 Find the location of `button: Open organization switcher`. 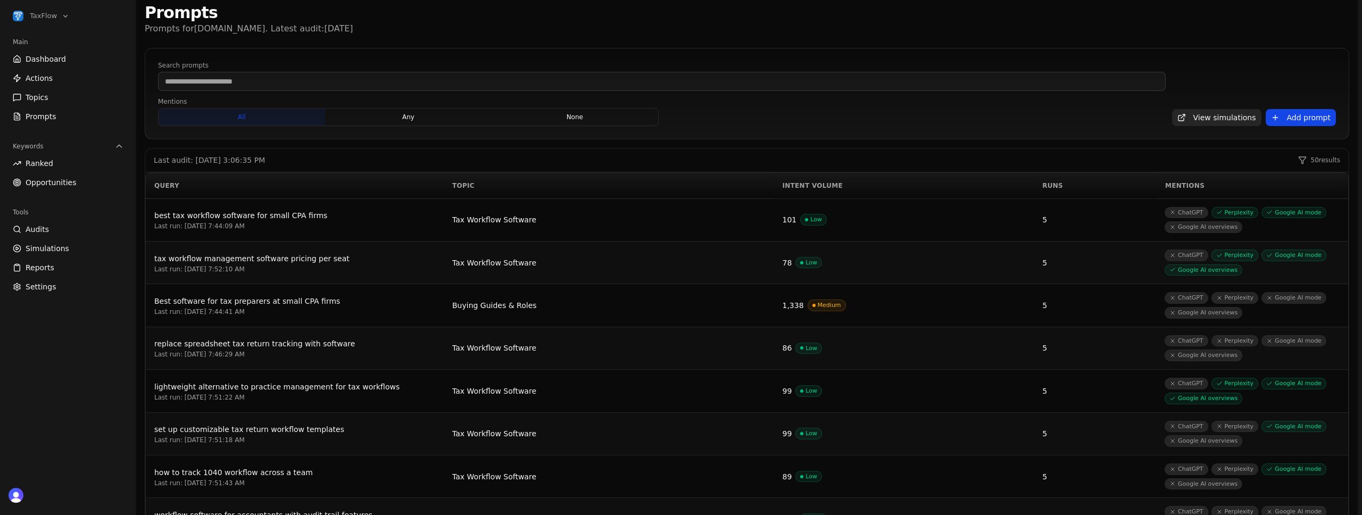

button: Open organization switcher is located at coordinates (41, 16).